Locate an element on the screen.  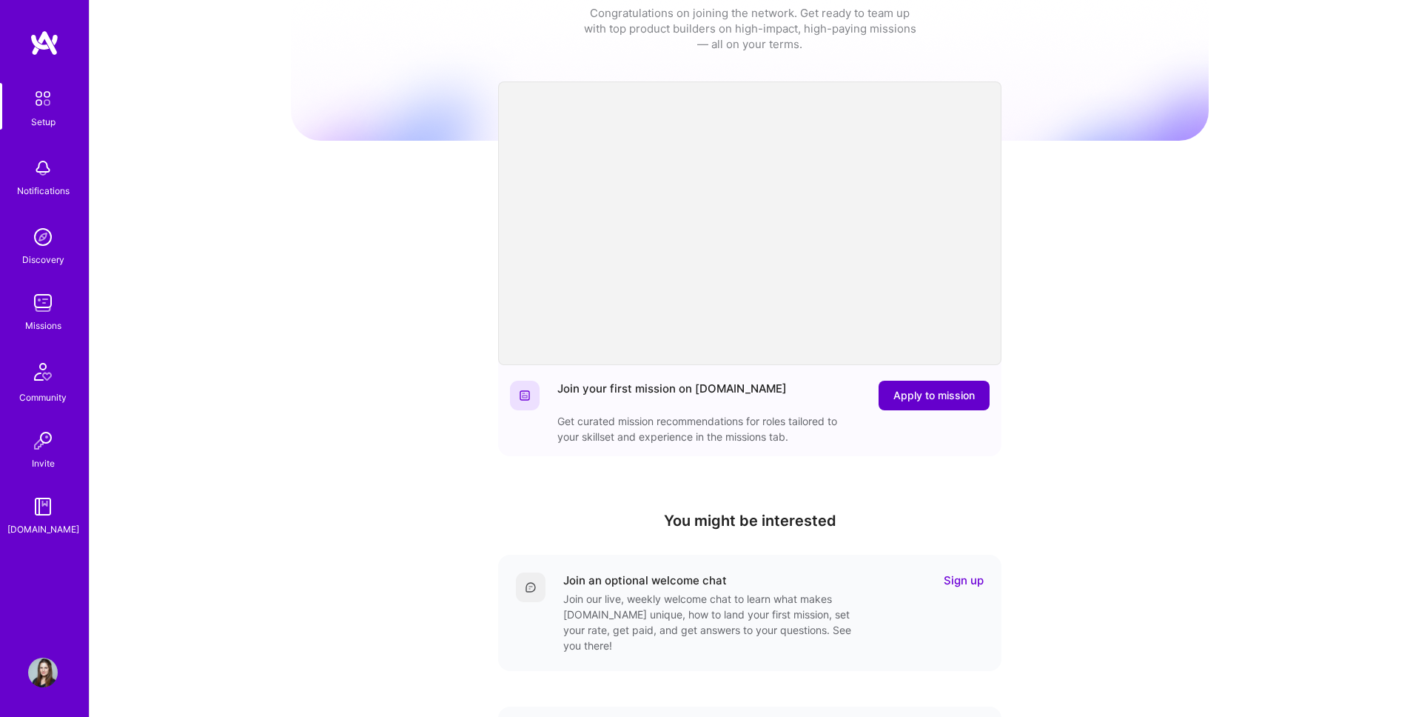
div: Congratulations on joining the network. Get ready to team up with top product builders on high-im... is located at coordinates (750, 28).